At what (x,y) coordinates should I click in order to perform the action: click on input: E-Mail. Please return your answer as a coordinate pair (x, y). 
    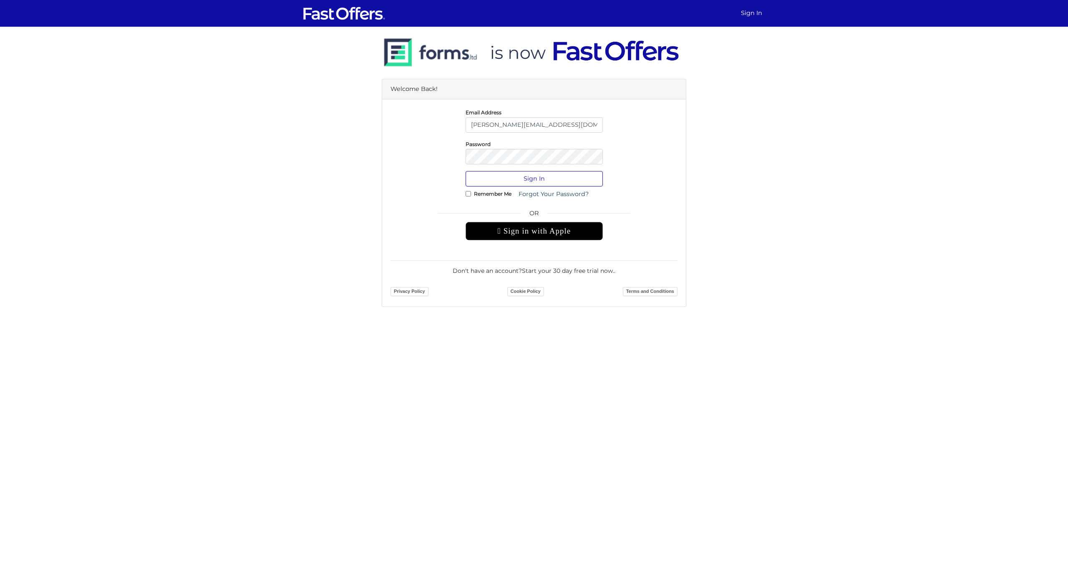
    Looking at the image, I should click on (534, 125).